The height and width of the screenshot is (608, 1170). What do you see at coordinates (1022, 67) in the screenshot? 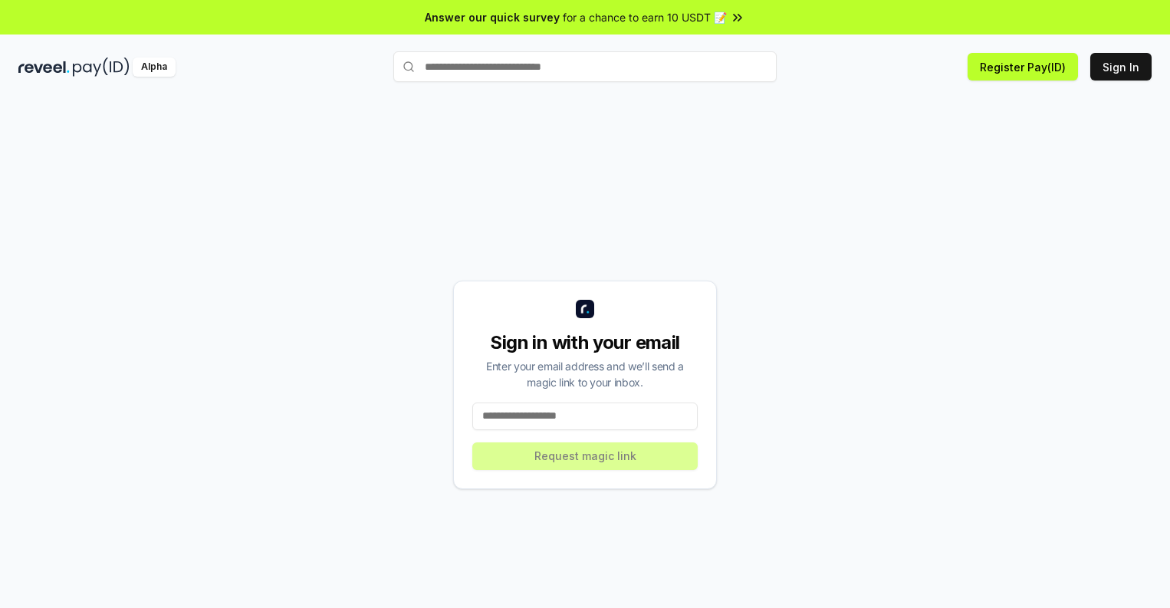
I see `button: Register Pay(ID)` at bounding box center [1022, 67].